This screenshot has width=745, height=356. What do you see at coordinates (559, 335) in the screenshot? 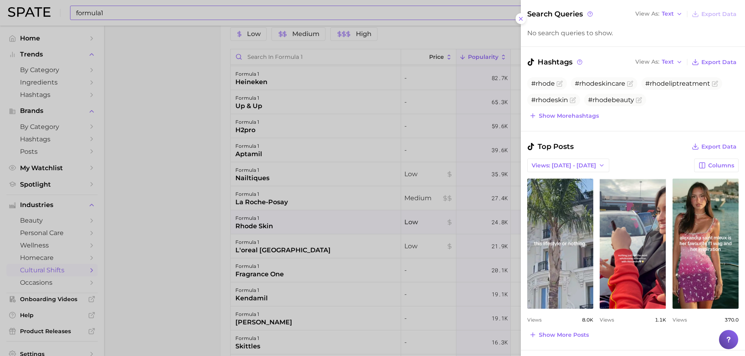
I see `button: Show more posts` at bounding box center [559, 335].